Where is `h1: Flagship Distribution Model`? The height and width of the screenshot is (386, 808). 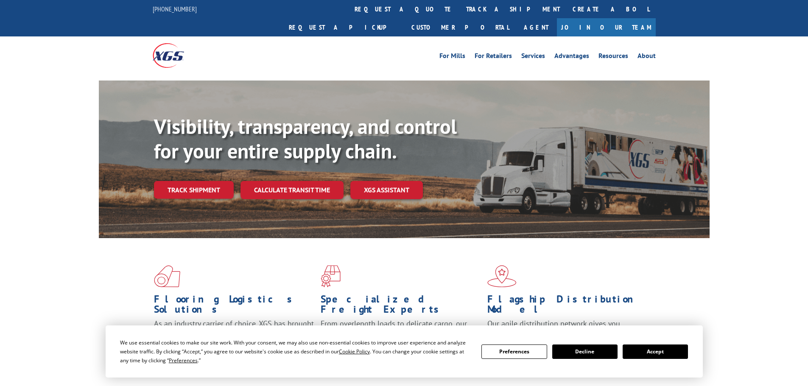
h1: Flagship Distribution Model is located at coordinates (567, 307).